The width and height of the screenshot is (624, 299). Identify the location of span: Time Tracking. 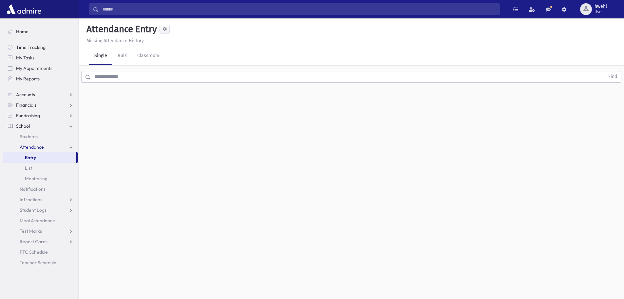
(31, 47).